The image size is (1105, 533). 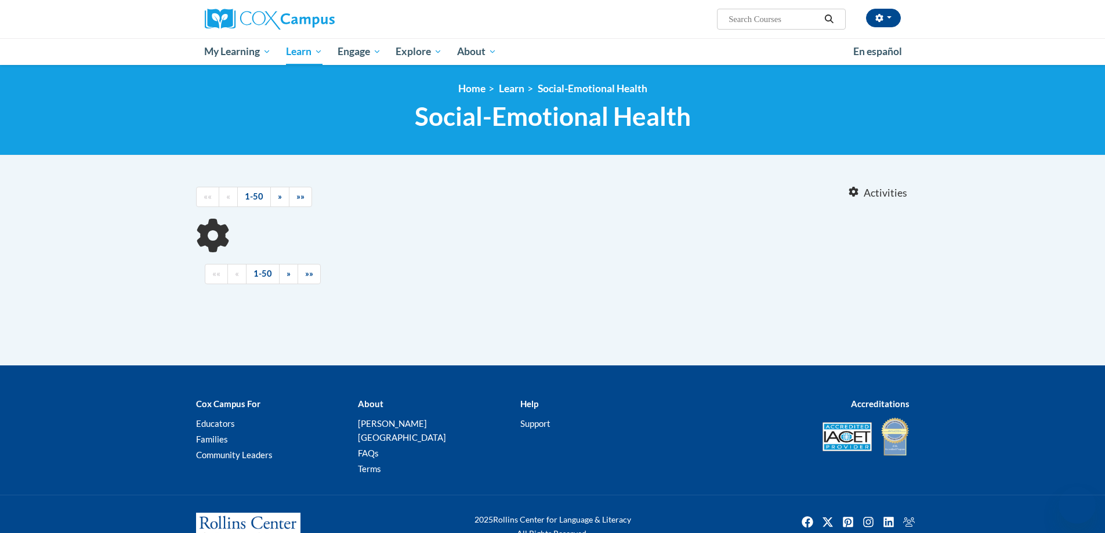 What do you see at coordinates (371, 404) in the screenshot?
I see `b: About` at bounding box center [371, 404].